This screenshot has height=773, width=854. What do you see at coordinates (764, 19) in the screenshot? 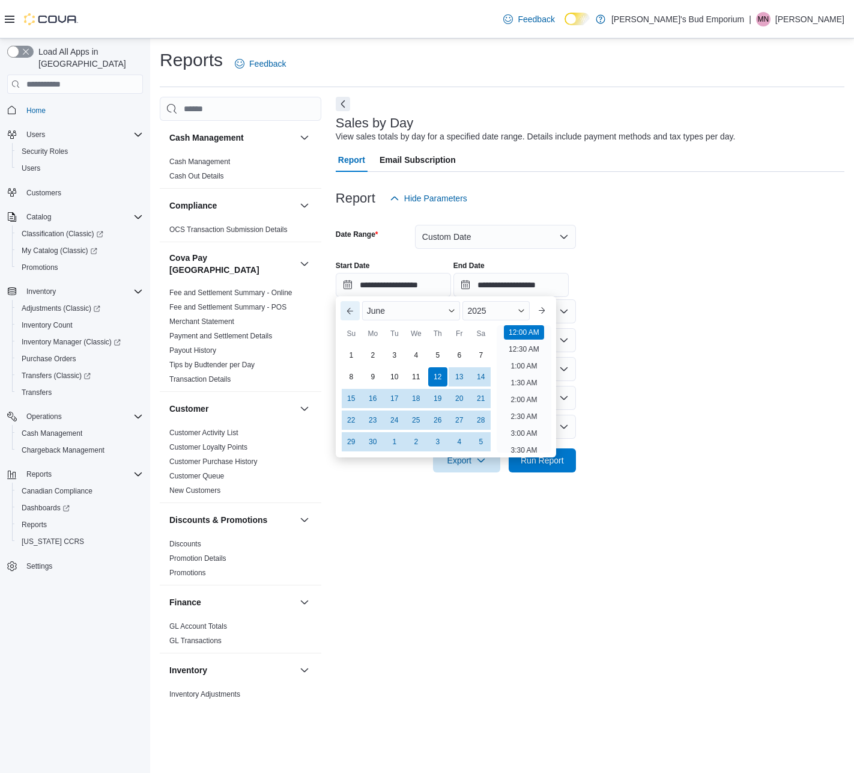
I see `span: MN` at bounding box center [764, 19].